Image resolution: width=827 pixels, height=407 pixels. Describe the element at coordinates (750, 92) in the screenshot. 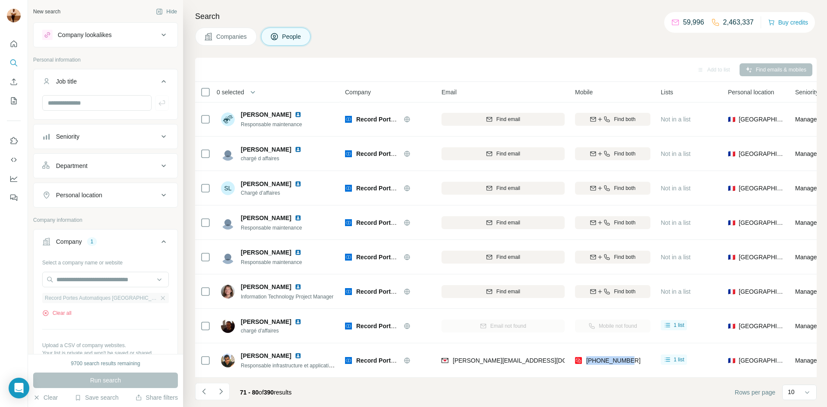

I see `span: Personal location` at that location.